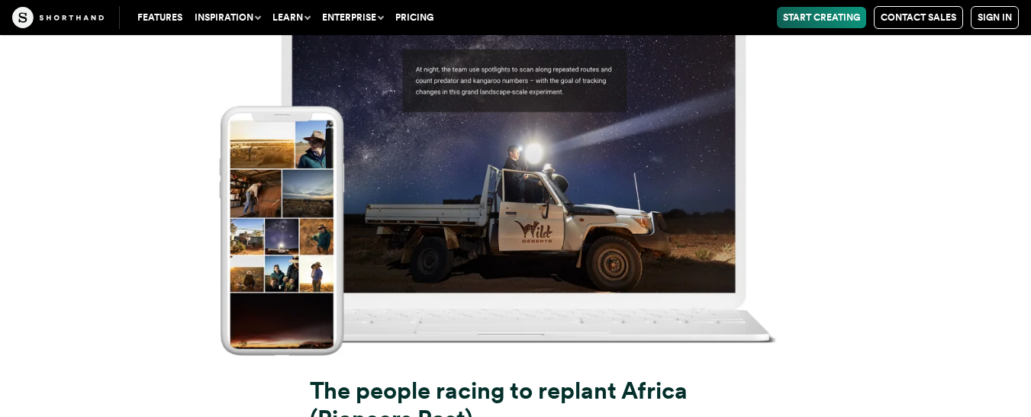 This screenshot has height=417, width=1031. What do you see at coordinates (159, 18) in the screenshot?
I see `a: Features` at bounding box center [159, 18].